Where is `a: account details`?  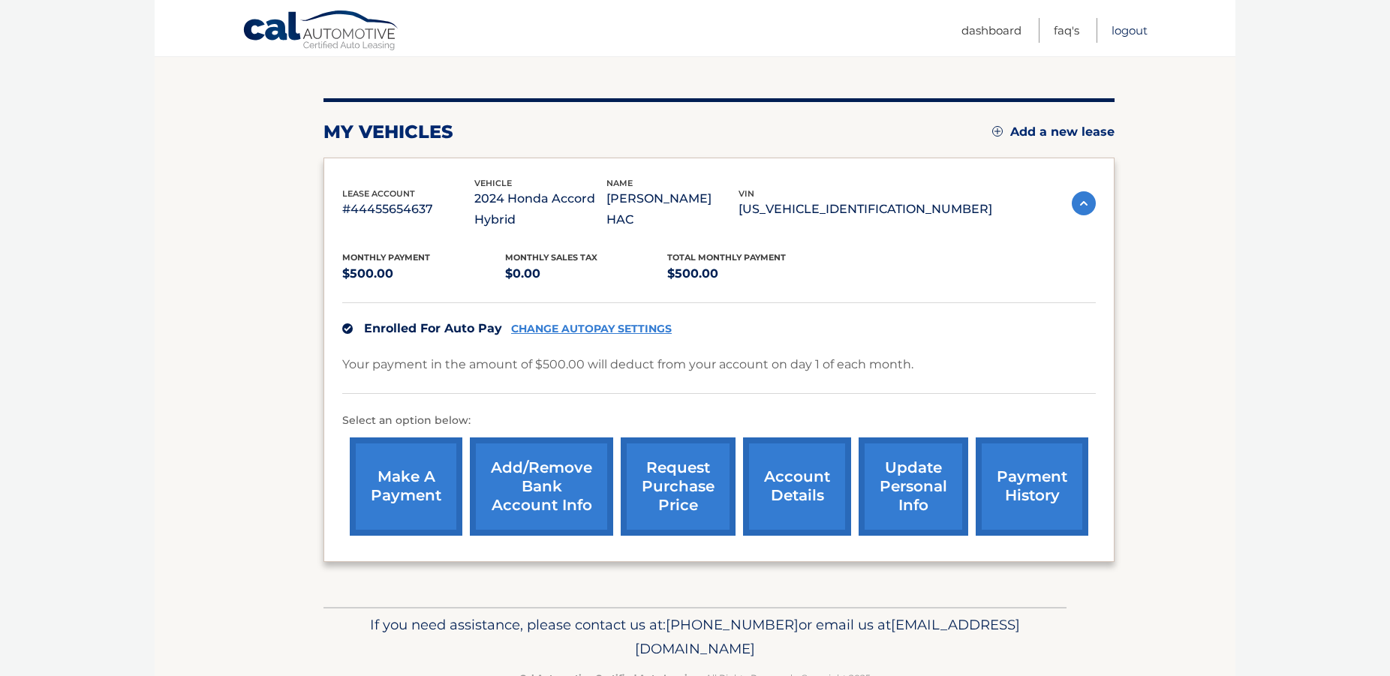 a: account details is located at coordinates (797, 486).